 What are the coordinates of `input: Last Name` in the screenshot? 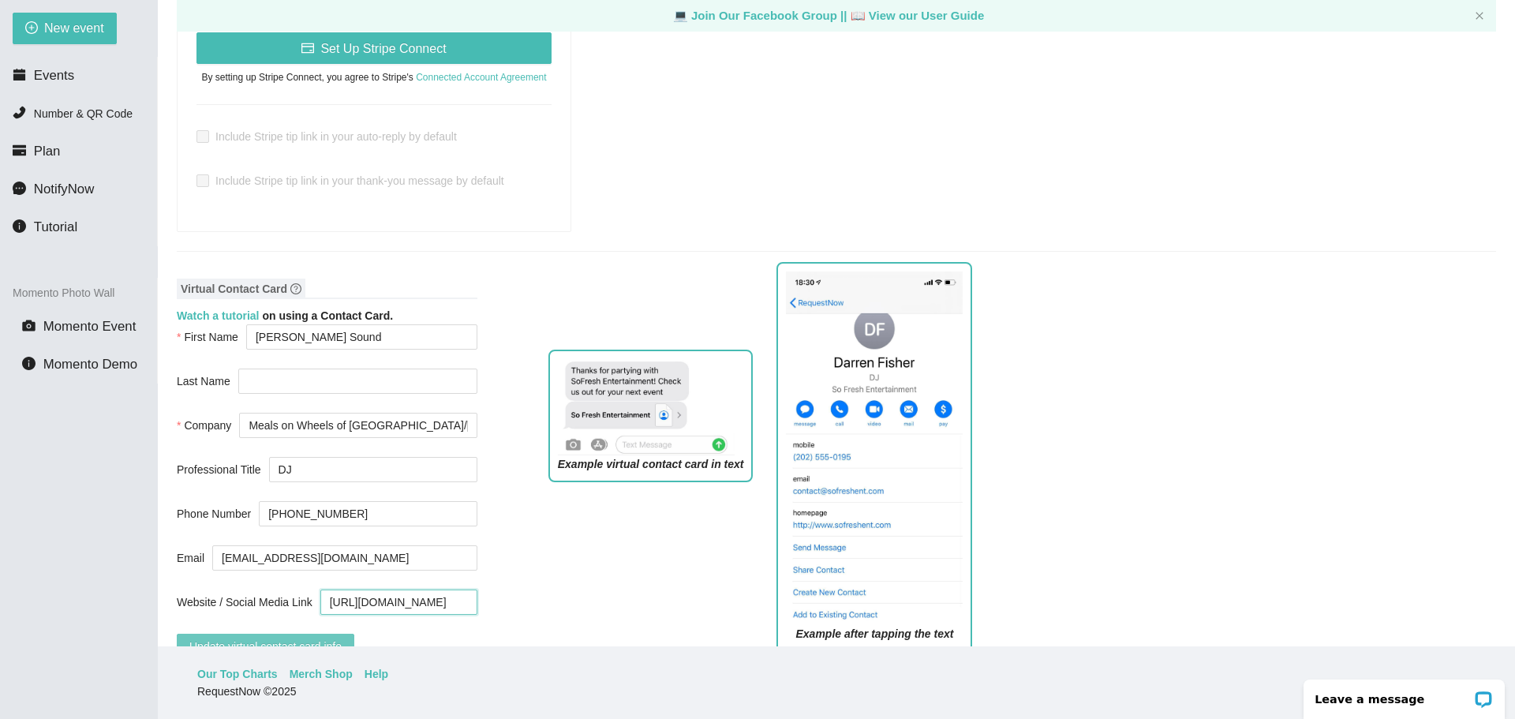 It's located at (357, 381).